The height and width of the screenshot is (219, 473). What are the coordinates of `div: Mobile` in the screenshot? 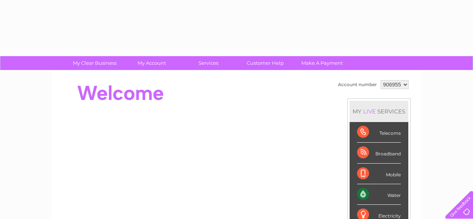 It's located at (379, 174).